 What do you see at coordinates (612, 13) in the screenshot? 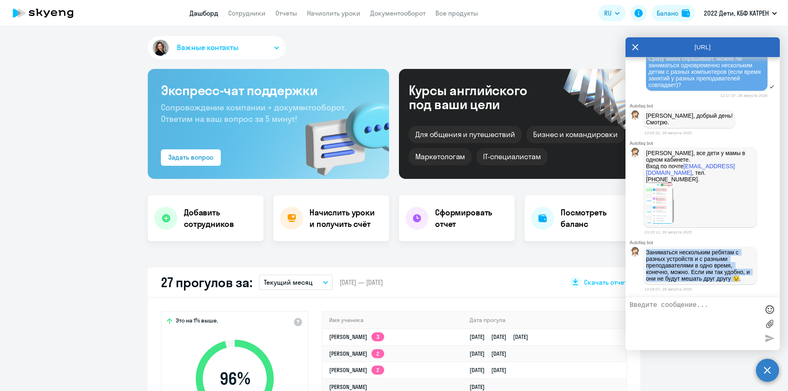
I see `button: RU` at bounding box center [612, 13].